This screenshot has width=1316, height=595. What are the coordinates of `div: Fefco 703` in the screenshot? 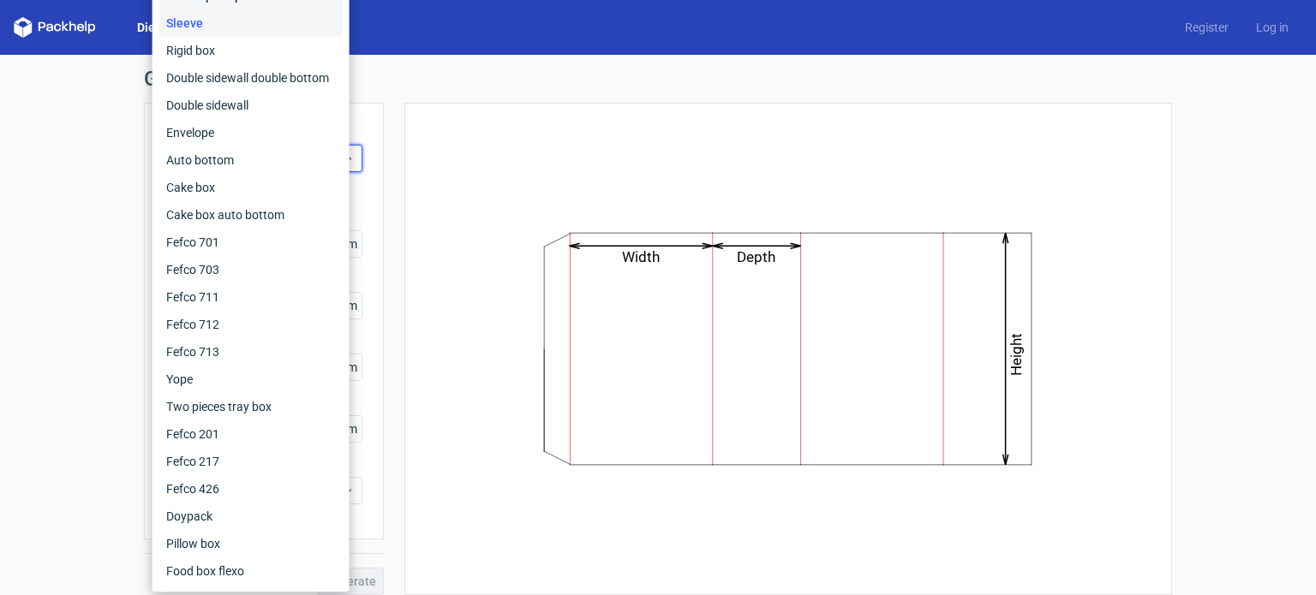 It's located at (251, 270).